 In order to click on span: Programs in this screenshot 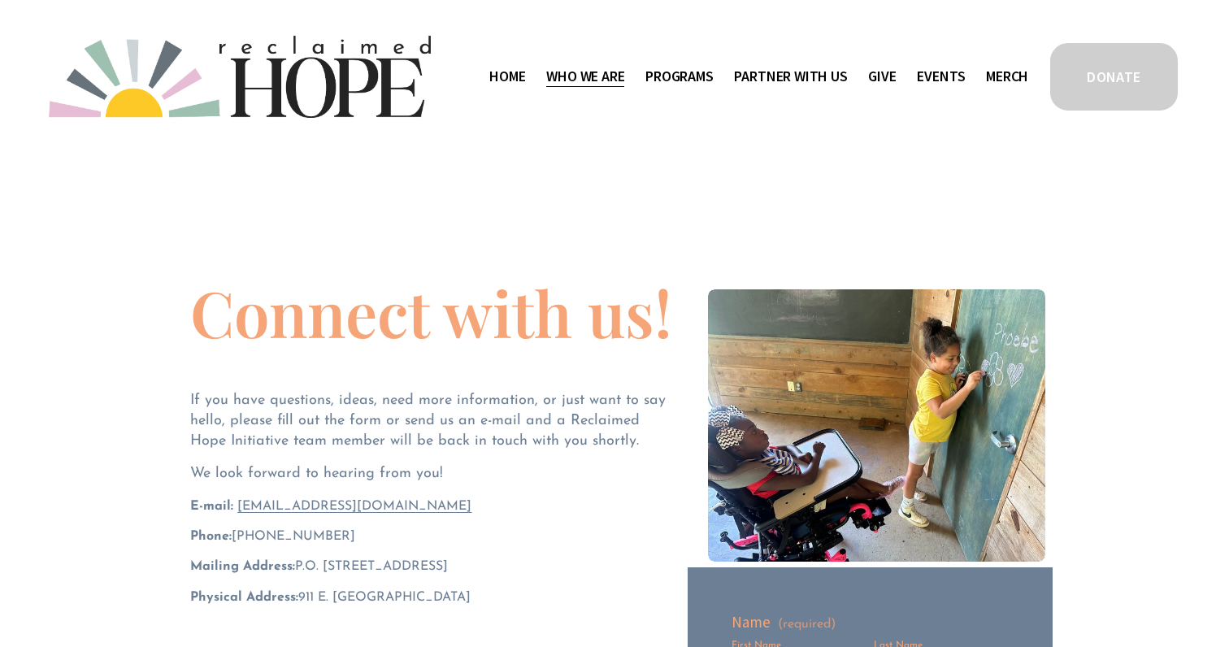, I will do `click(680, 76)`.